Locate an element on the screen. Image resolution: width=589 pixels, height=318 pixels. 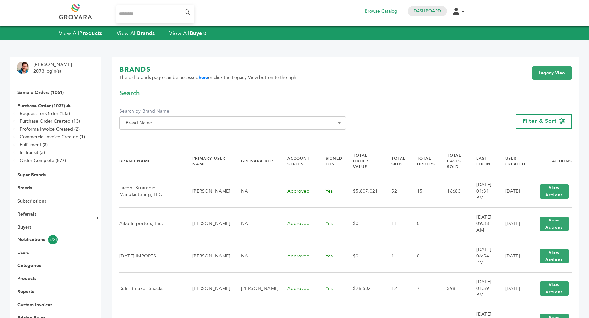
a: Request for Order (133) is located at coordinates (45, 113).